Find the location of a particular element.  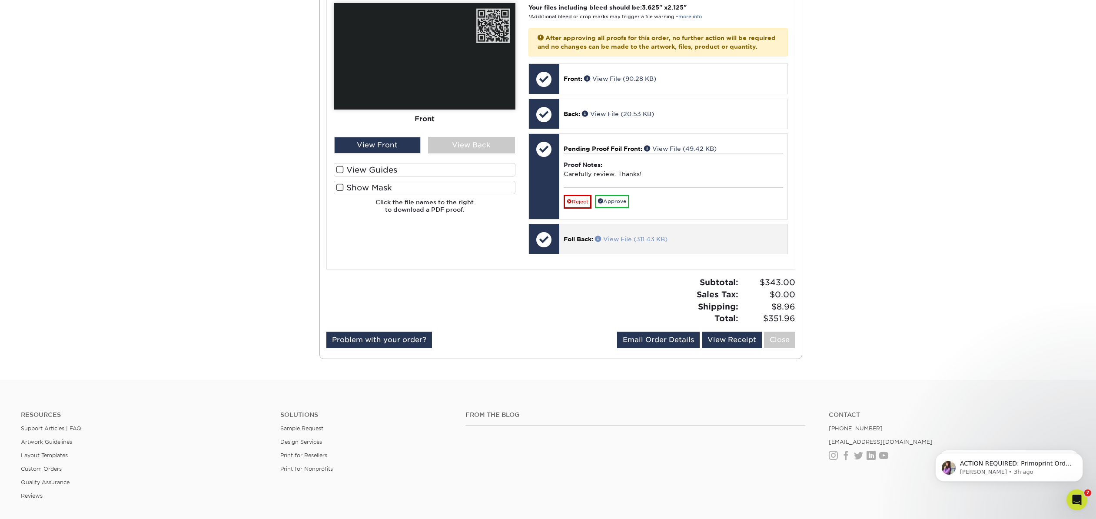

div: Carefully review. Thanks! is located at coordinates (673, 170).